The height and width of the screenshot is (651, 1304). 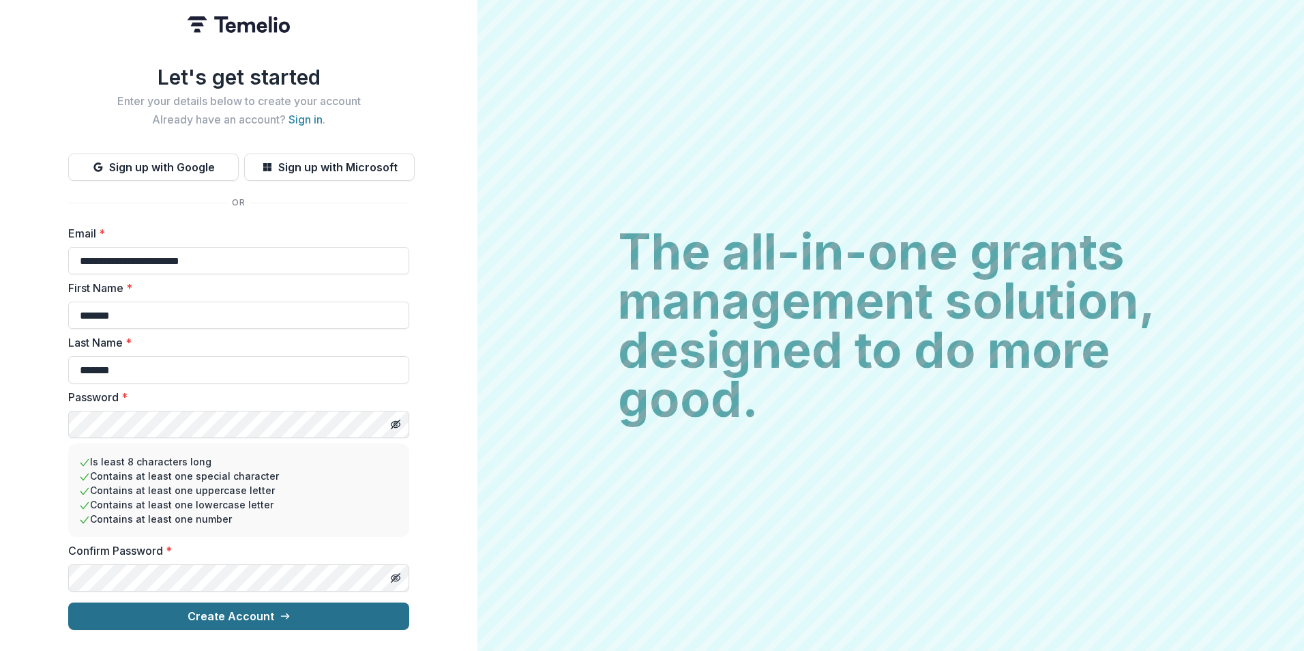 What do you see at coordinates (235, 397) in the screenshot?
I see `label: Password` at bounding box center [235, 397].